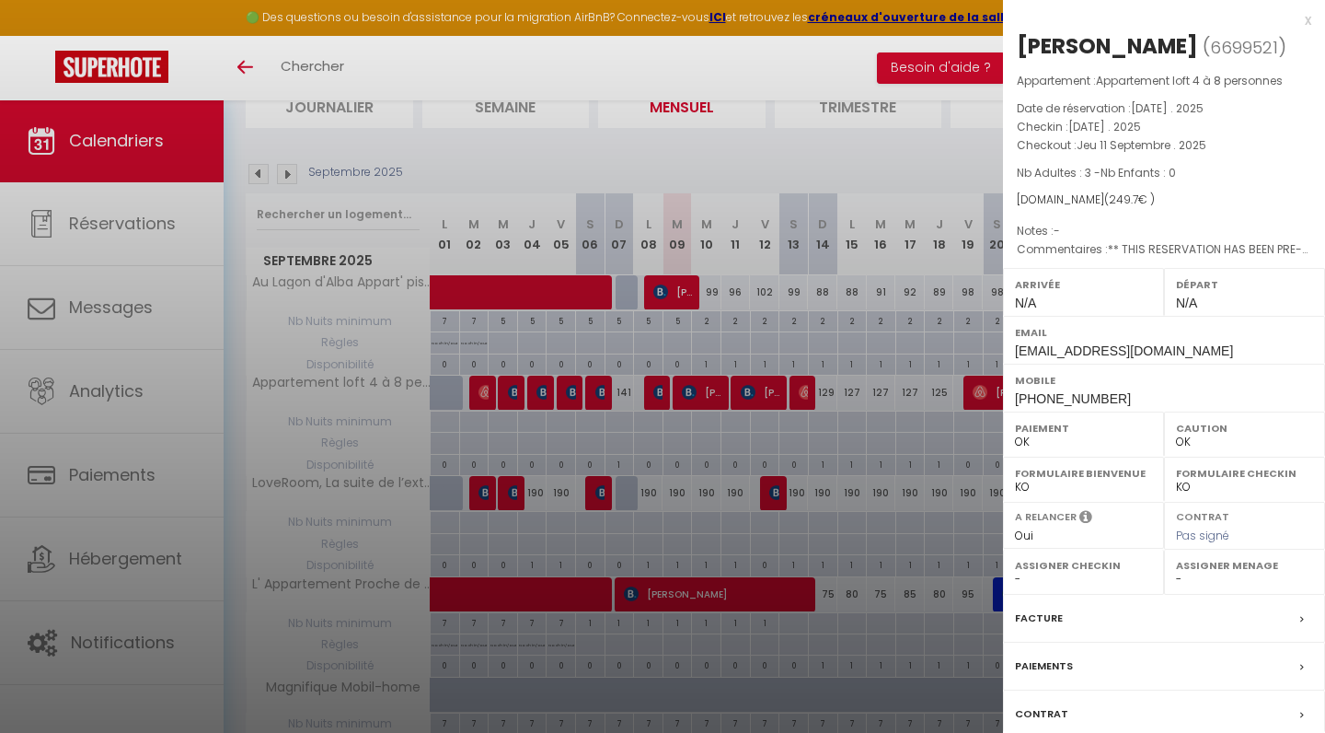 The height and width of the screenshot is (733, 1325). Describe the element at coordinates (1244, 473) in the screenshot. I see `label: Formulaire Checkin` at that location.